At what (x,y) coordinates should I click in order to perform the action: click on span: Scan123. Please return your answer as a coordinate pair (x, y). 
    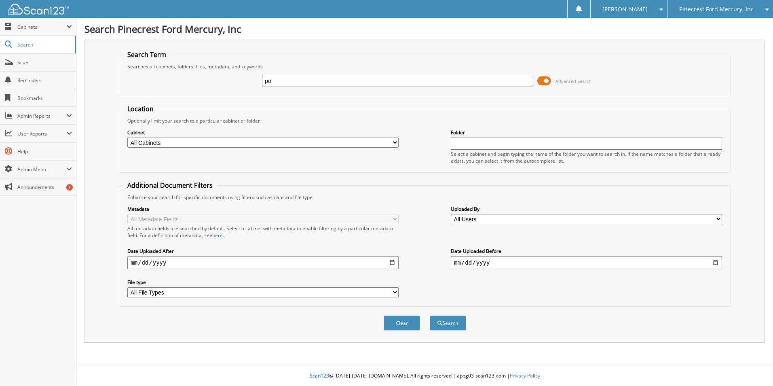
    Looking at the image, I should click on (320, 375).